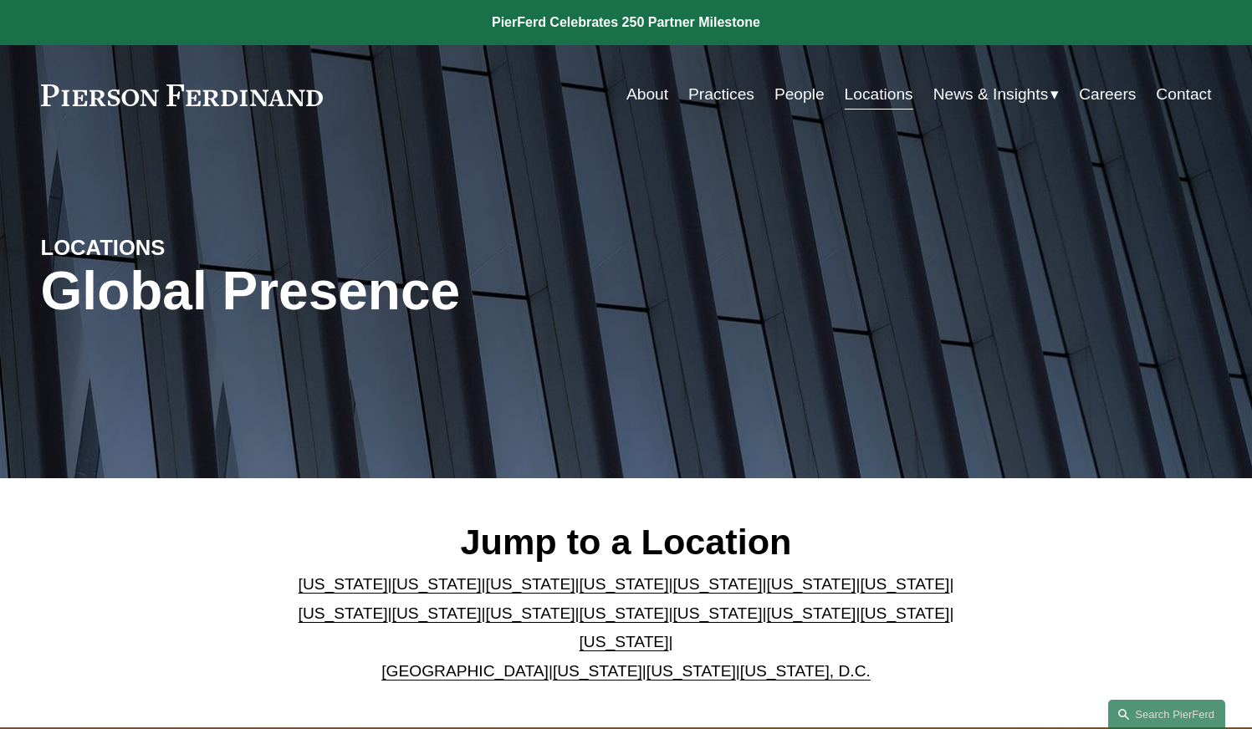  Describe the element at coordinates (721, 95) in the screenshot. I see `a: Practices` at that location.